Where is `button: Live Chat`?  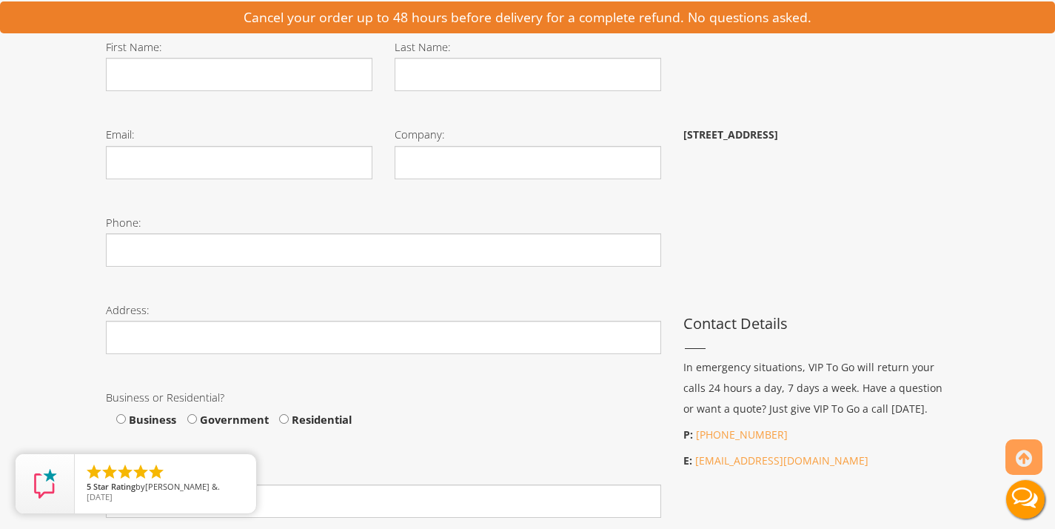 button: Live Chat is located at coordinates (1026, 499).